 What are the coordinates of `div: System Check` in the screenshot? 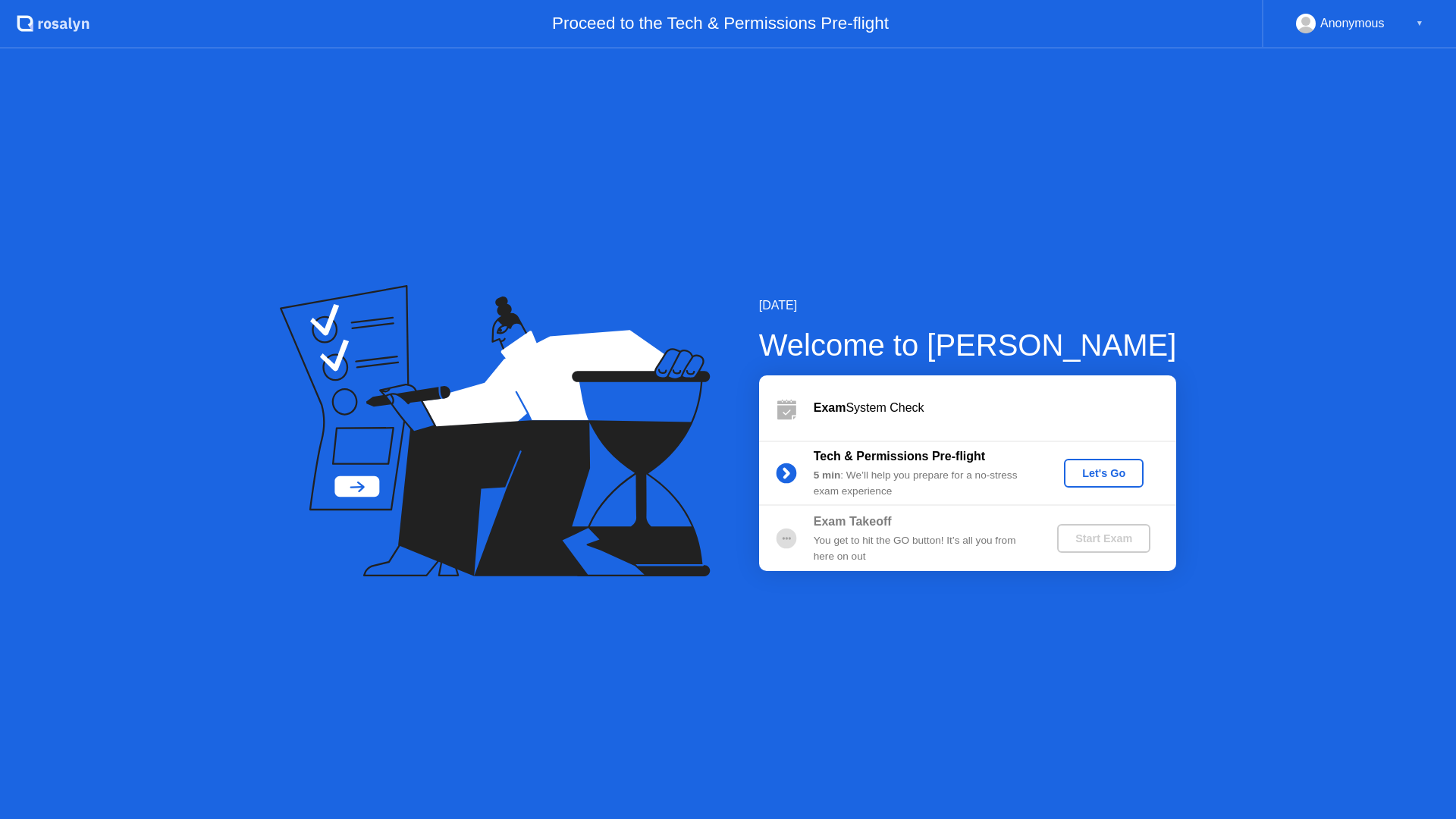 It's located at (995, 408).